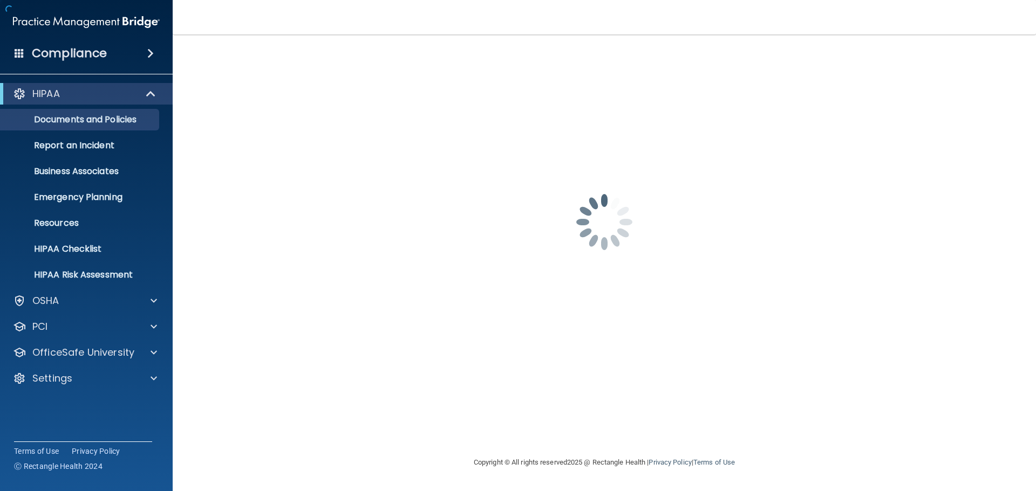  I want to click on p: OSHA, so click(46, 301).